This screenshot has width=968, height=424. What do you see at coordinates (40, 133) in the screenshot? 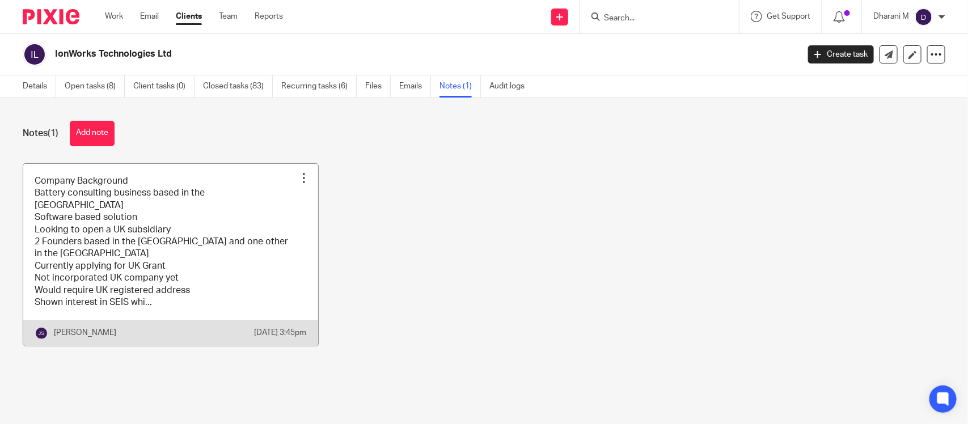
I see `h1: Notes` at bounding box center [40, 133].